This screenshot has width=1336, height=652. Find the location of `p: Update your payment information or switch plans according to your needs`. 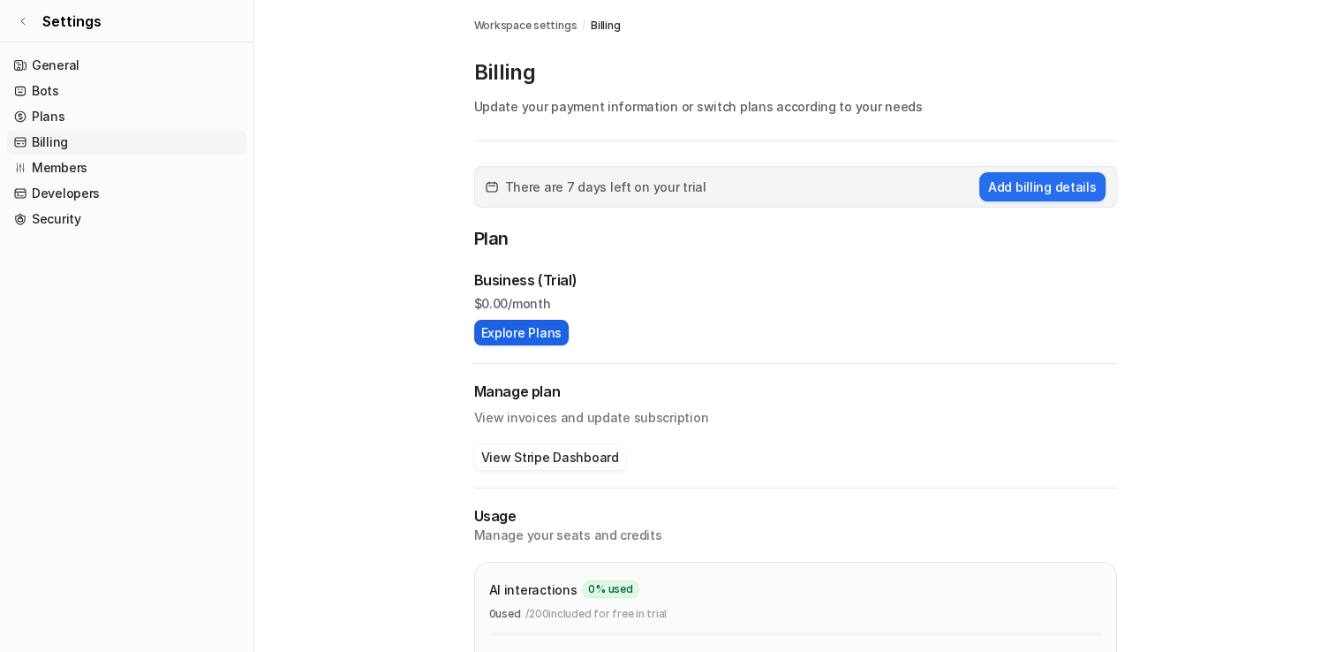

p: Update your payment information or switch plans according to your needs is located at coordinates (795, 106).